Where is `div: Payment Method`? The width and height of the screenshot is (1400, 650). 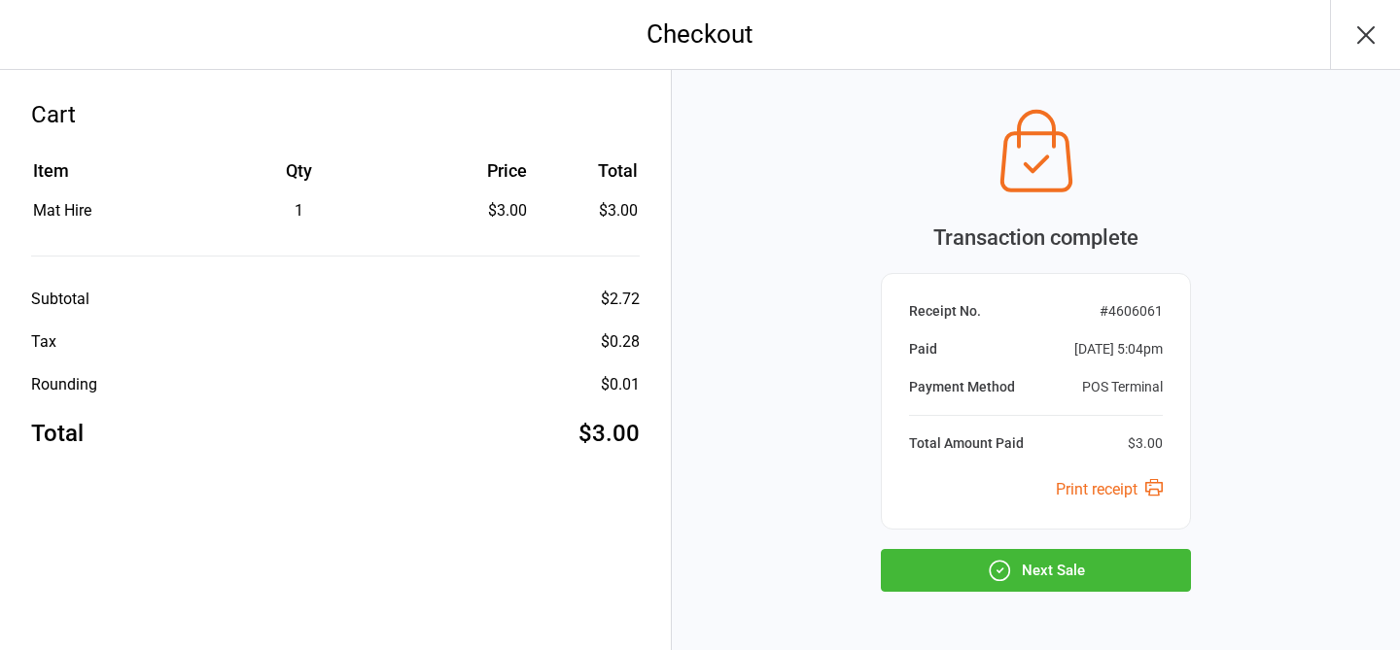 div: Payment Method is located at coordinates (961, 387).